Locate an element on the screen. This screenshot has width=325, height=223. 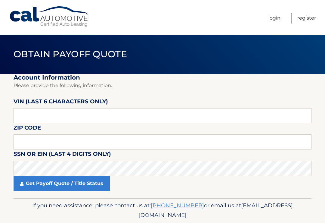
label: Zip Code is located at coordinates (27, 129).